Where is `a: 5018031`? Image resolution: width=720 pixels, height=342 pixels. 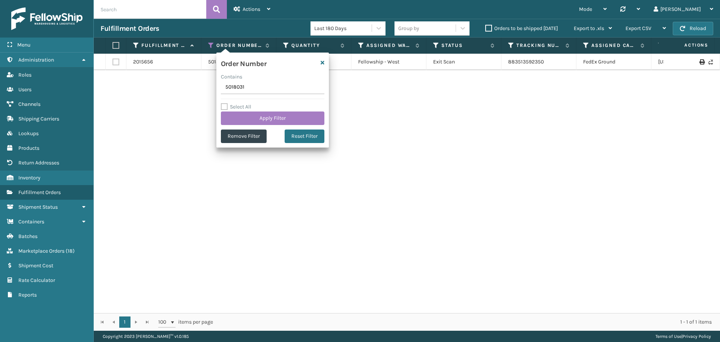
a: 5018031 is located at coordinates (218, 62).